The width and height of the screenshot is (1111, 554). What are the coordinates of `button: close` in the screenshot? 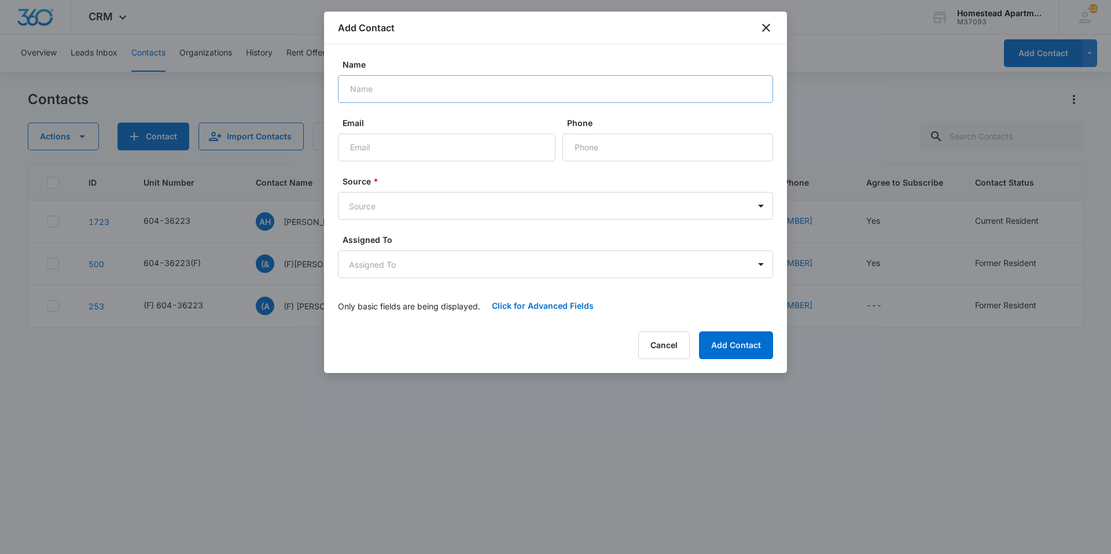 It's located at (766, 28).